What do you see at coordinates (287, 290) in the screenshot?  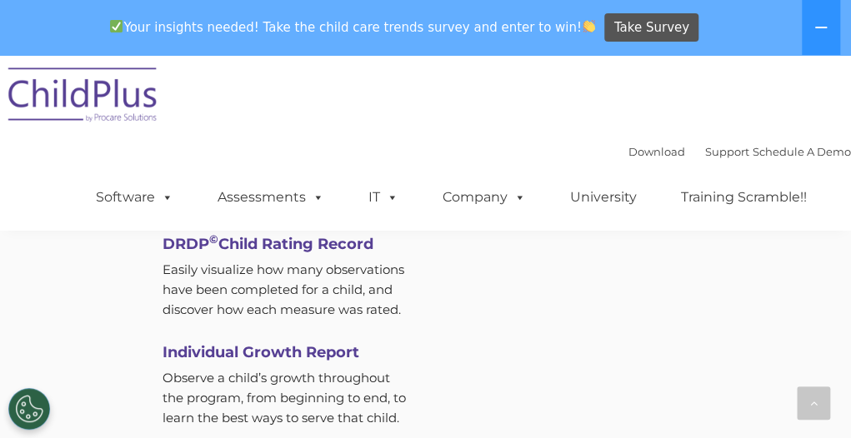 I see `p: Easily visualize how many observations have been completed for a child, and discover how each mea...` at bounding box center [287, 290].